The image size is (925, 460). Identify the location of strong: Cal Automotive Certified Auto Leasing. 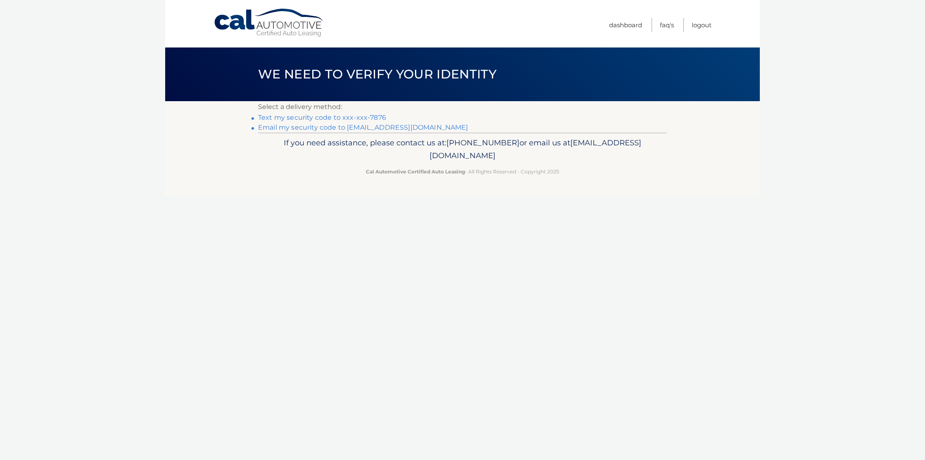
(415, 171).